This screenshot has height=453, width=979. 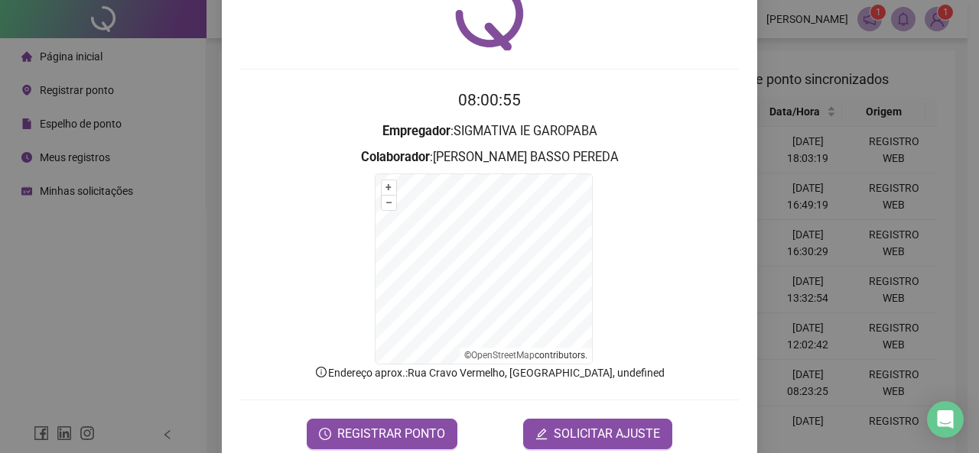 I want to click on span: clock-circle, so click(x=325, y=434).